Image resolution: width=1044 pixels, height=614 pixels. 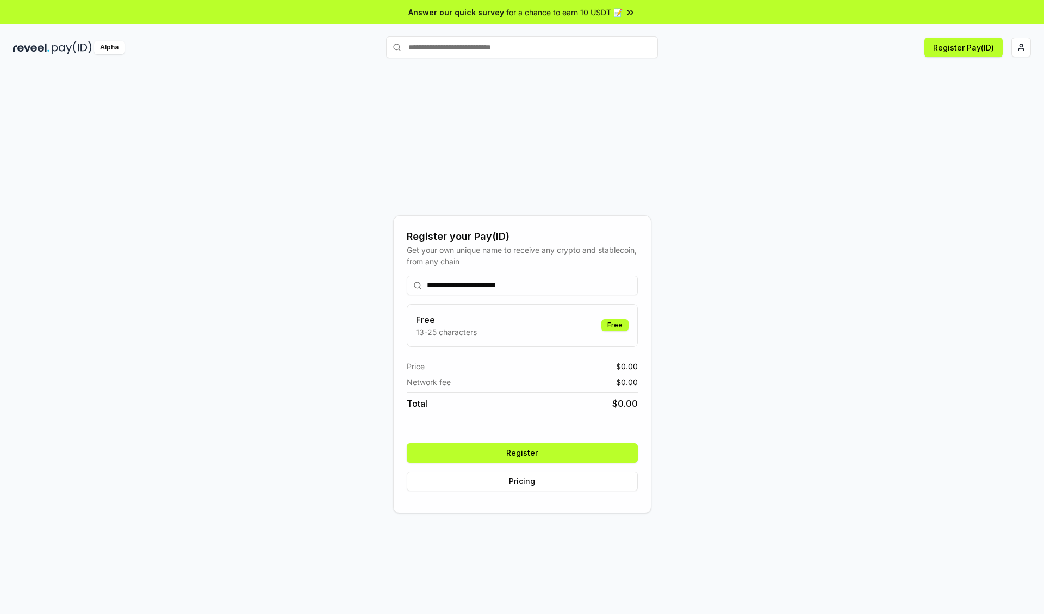 I want to click on div: Free, so click(x=615, y=325).